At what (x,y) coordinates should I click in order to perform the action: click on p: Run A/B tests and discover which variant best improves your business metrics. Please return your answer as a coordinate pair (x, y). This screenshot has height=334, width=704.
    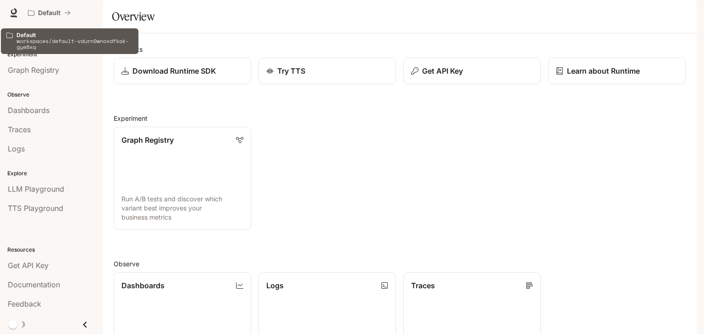
    Looking at the image, I should click on (182, 208).